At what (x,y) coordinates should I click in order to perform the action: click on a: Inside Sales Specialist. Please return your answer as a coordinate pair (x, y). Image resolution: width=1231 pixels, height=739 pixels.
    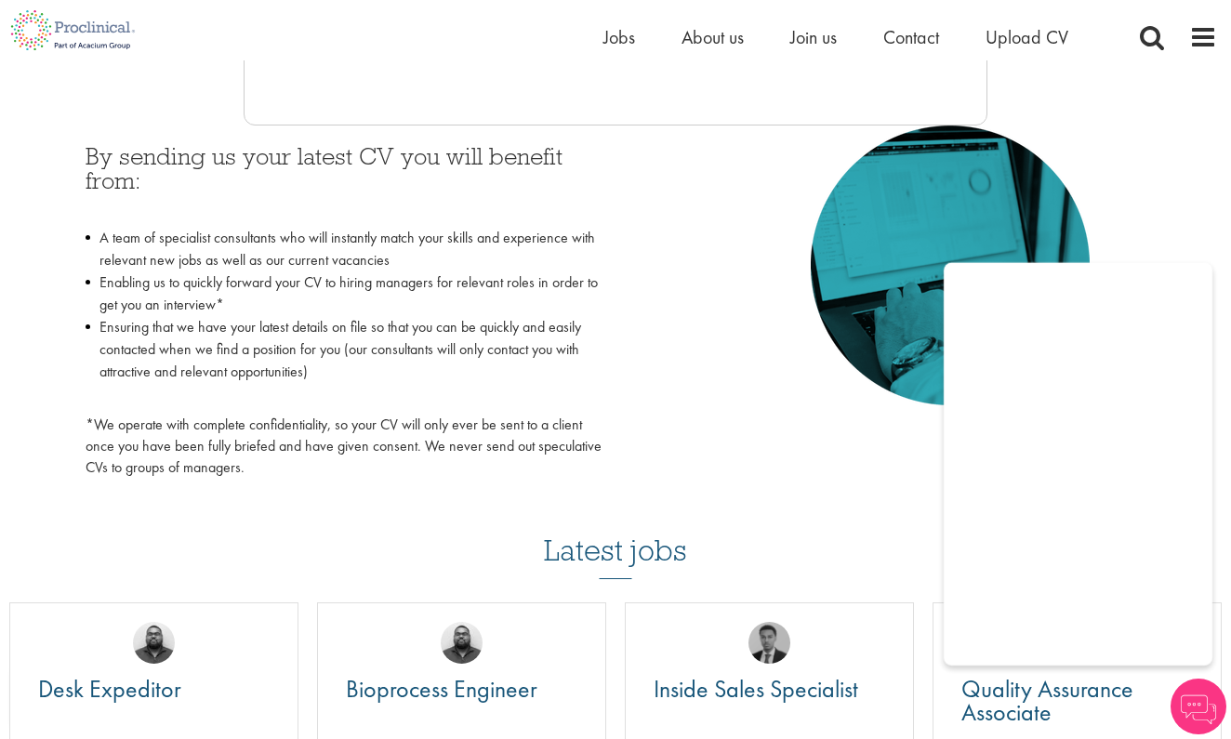
    Looking at the image, I should click on (769, 689).